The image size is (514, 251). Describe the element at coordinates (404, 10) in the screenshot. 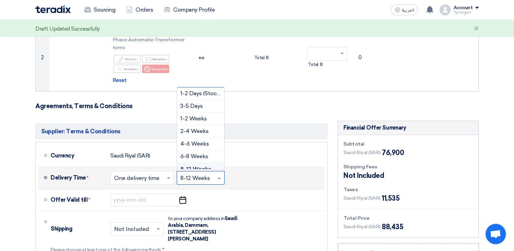

I see `button: العربية` at that location.